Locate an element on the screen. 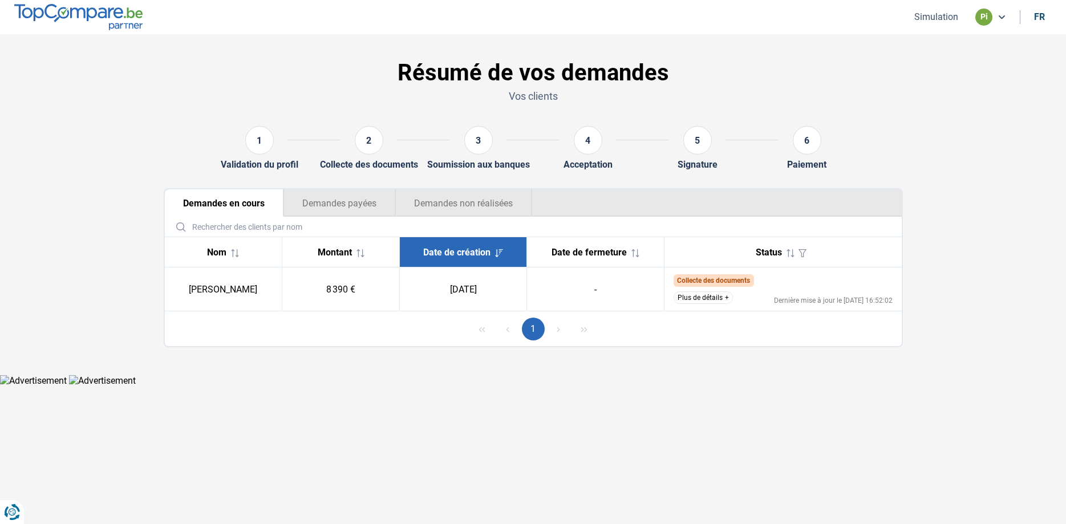 This screenshot has height=524, width=1066. button: Last Page is located at coordinates (584, 329).